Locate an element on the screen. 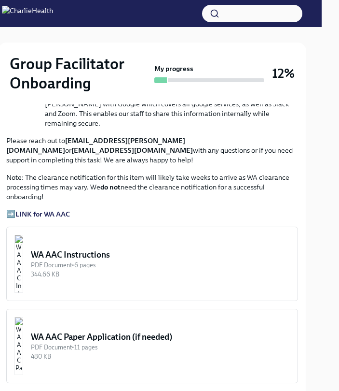 Image resolution: width=339 pixels, height=391 pixels. p: Please reach out to or with any questions or if you need support in completing this task! We are ... is located at coordinates (152, 150).